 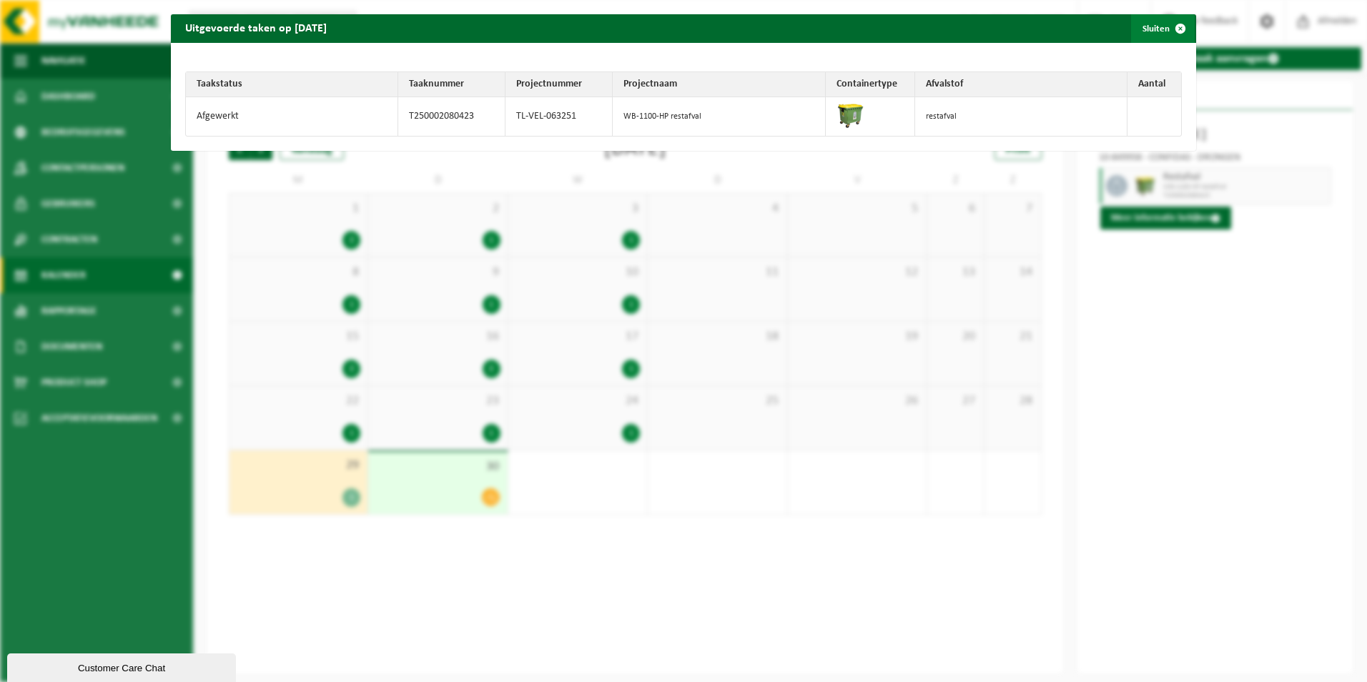 What do you see at coordinates (851, 115) in the screenshot?
I see `img: WB-1100-HPE-GN-50` at bounding box center [851, 115].